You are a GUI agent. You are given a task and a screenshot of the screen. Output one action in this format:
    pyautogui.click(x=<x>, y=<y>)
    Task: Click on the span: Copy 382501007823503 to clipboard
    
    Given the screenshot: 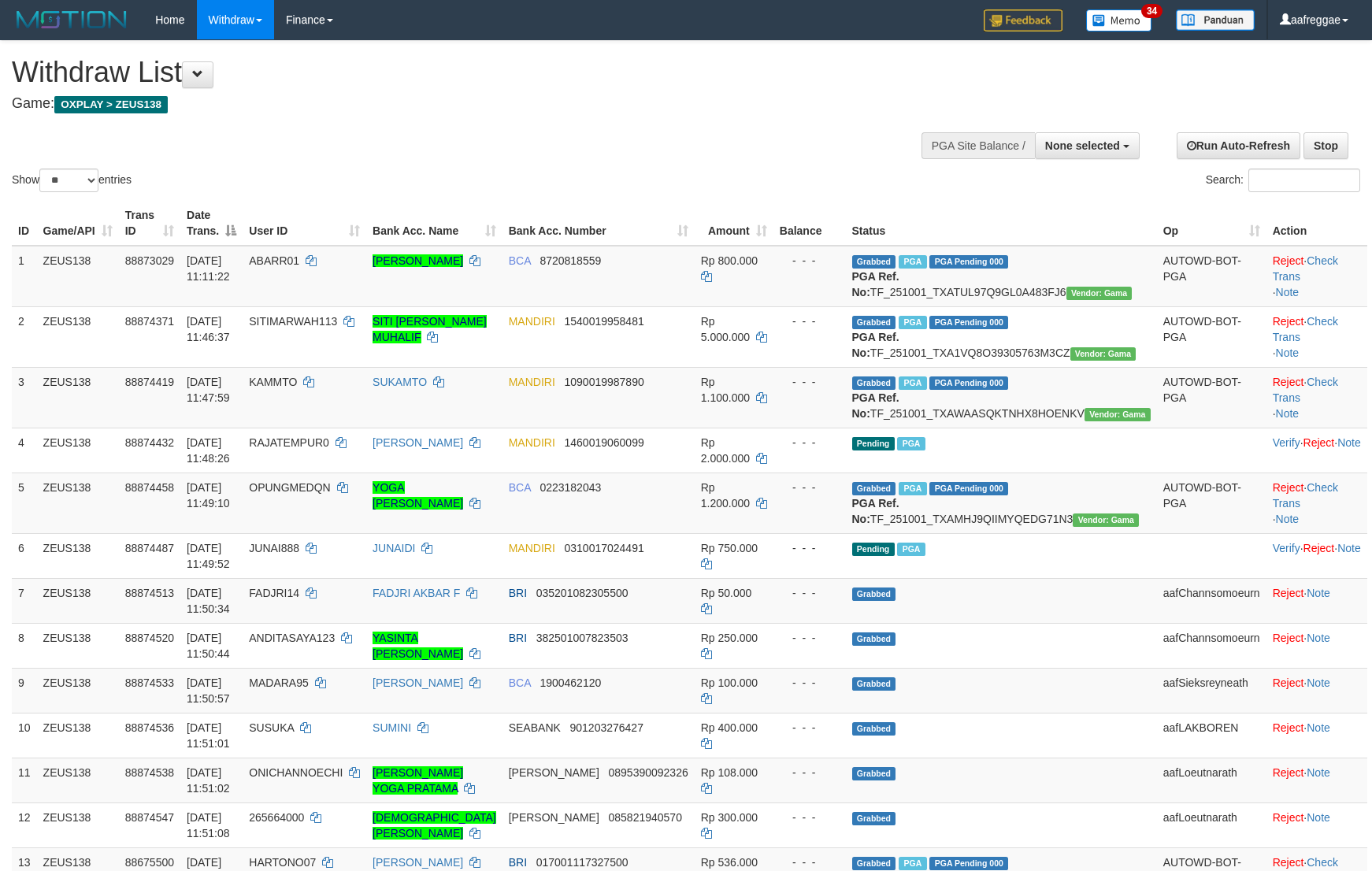 What is the action you would take?
    pyautogui.click(x=583, y=638)
    